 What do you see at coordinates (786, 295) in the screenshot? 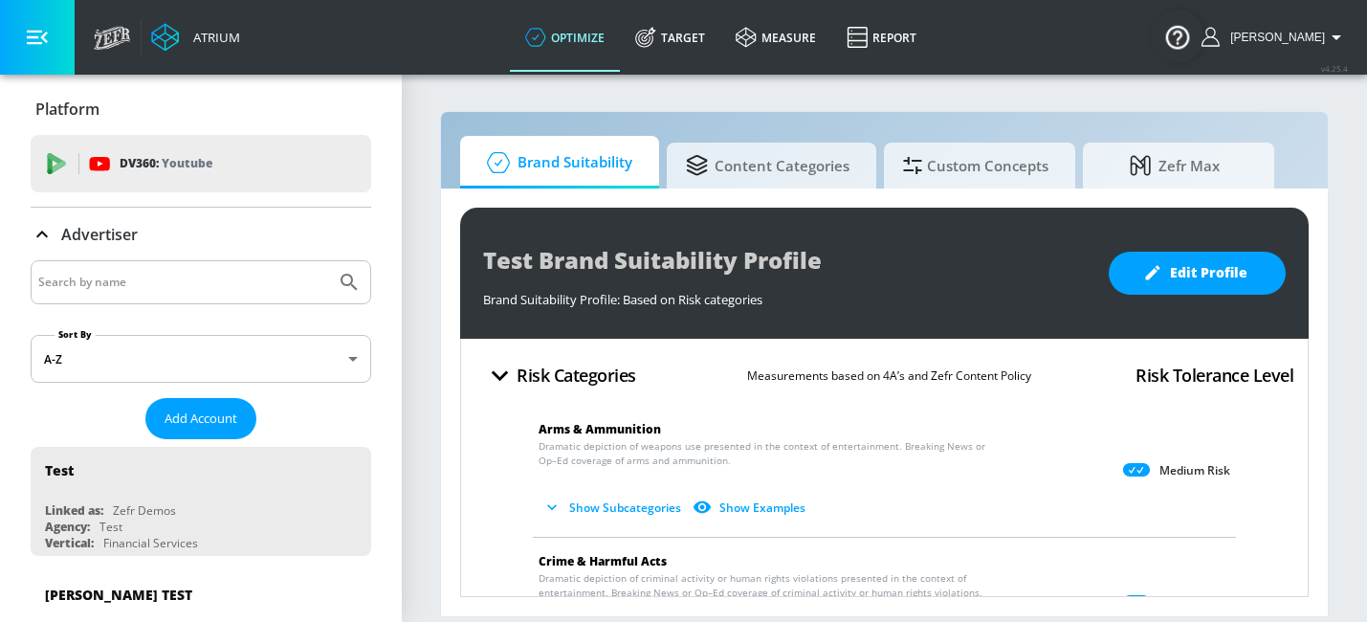
I see `div: Brand Suitability Profile: Based on Risk categories` at bounding box center [786, 295].